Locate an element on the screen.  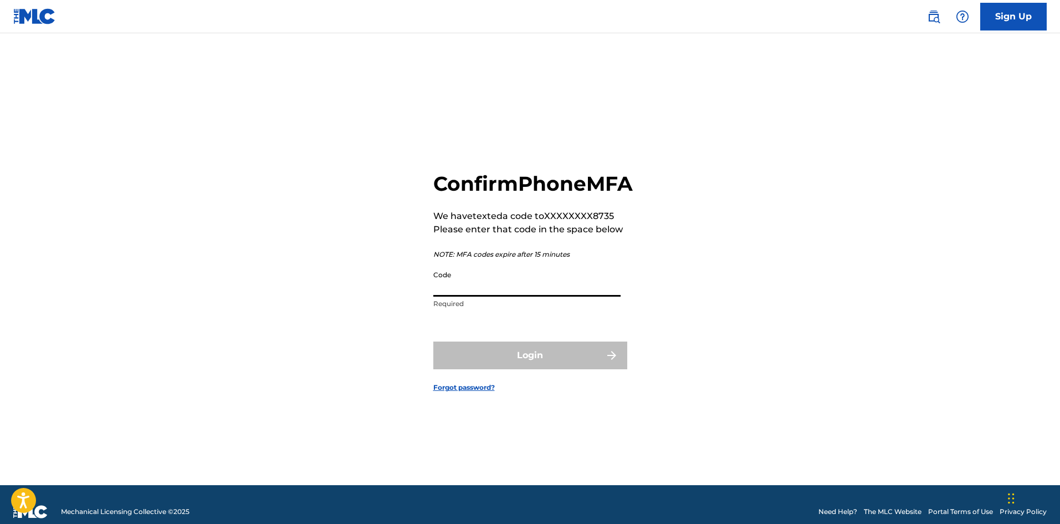
a: Privacy Policy is located at coordinates (1023, 512).